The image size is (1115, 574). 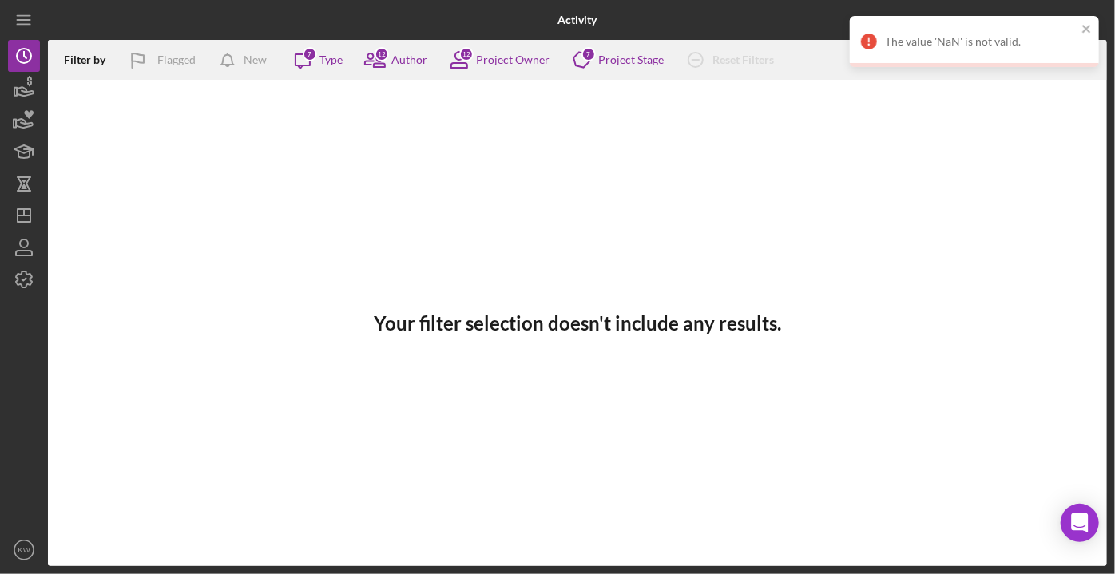 What do you see at coordinates (631, 60) in the screenshot?
I see `div: Project Stage` at bounding box center [631, 60].